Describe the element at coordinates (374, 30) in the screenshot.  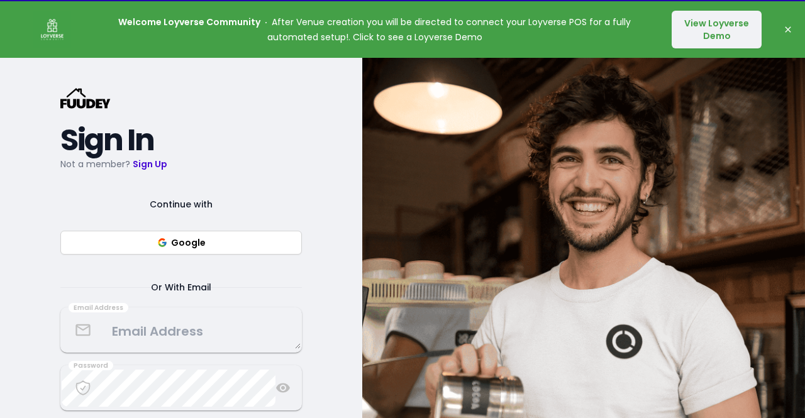
I see `p: After Venue creation you will be directed to connect your Loyverse POS for a fully automated setu...` at that location.